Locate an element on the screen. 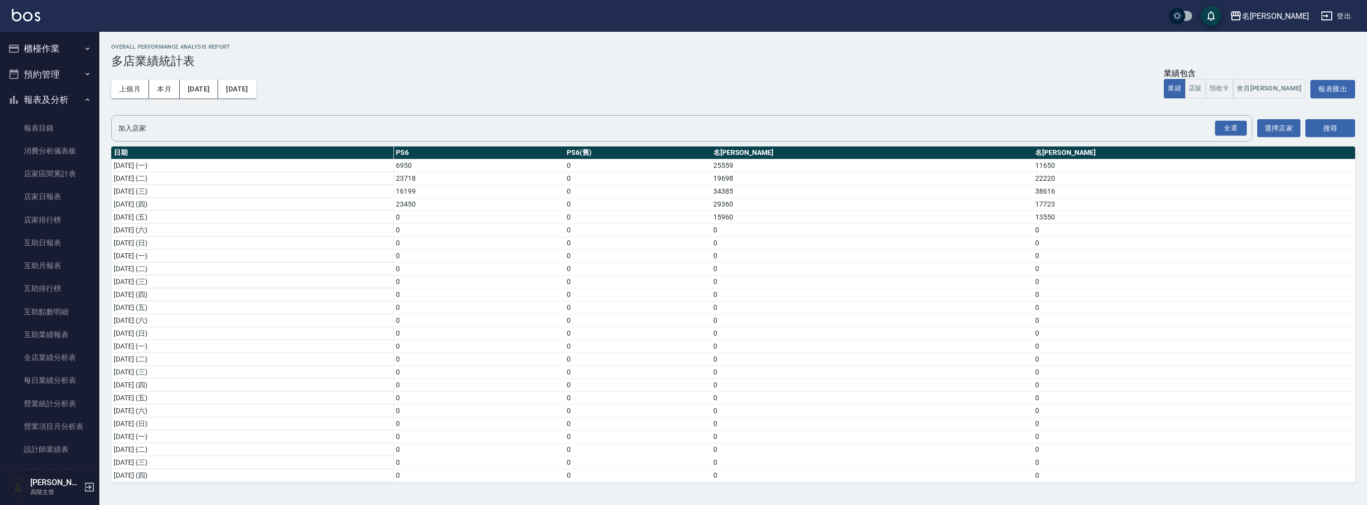 Image resolution: width=1367 pixels, height=505 pixels. td: 17723 is located at coordinates (1194, 204).